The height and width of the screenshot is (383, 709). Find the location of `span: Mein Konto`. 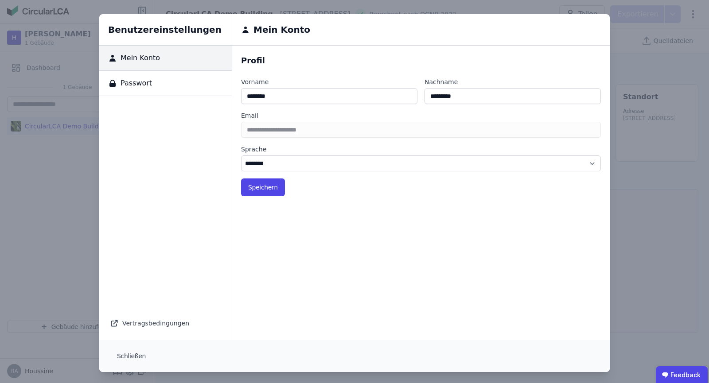

span: Mein Konto is located at coordinates (138, 58).